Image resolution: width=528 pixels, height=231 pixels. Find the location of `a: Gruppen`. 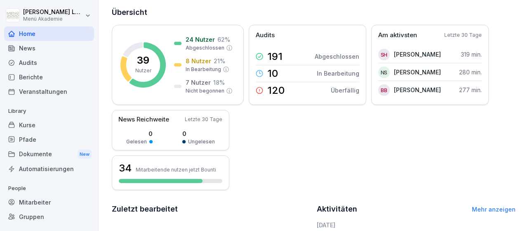

a: Gruppen is located at coordinates (49, 216).